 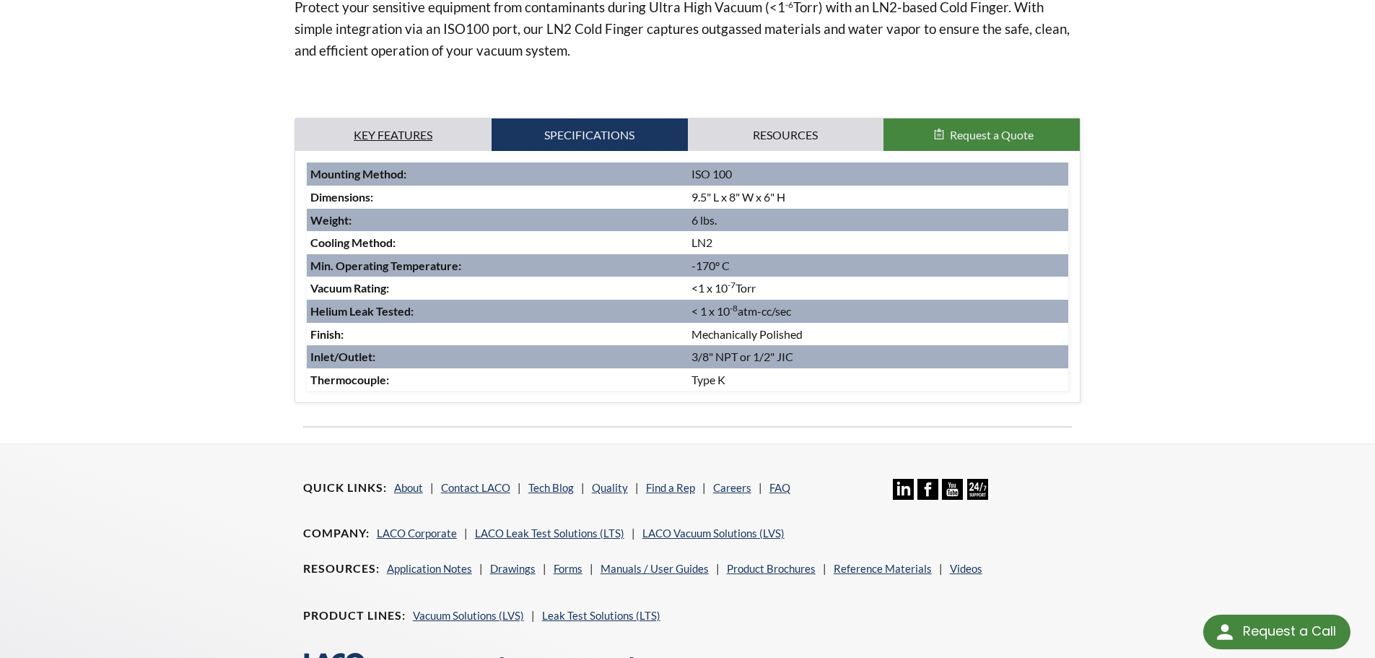 I want to click on td: -170° C, so click(x=879, y=266).